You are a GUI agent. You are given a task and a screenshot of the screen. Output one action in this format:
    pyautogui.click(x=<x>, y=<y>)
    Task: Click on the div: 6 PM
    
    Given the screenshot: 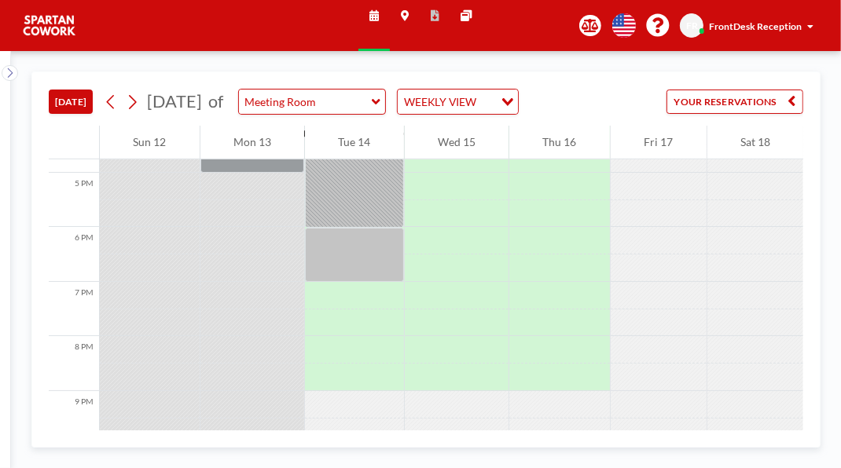 What is the action you would take?
    pyautogui.click(x=74, y=255)
    